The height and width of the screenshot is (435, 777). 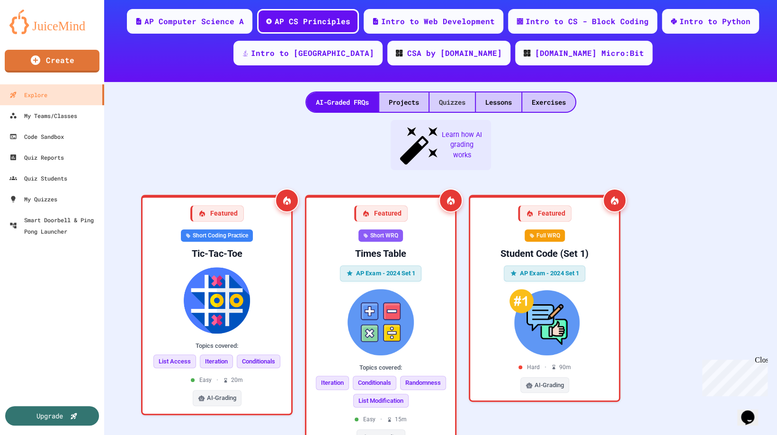 I want to click on img: Tic-Tac-Toe, so click(x=217, y=300).